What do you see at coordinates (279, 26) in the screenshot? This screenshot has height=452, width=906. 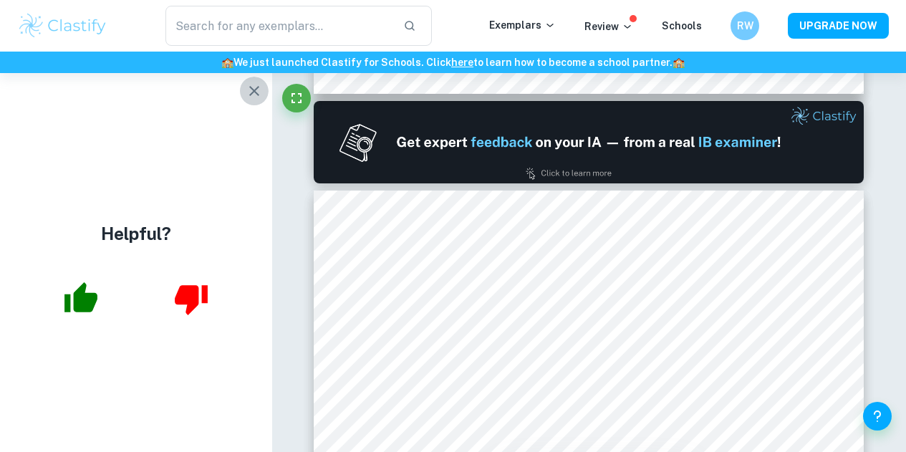 I see `input: Search for any exemplars...` at bounding box center [279, 26].